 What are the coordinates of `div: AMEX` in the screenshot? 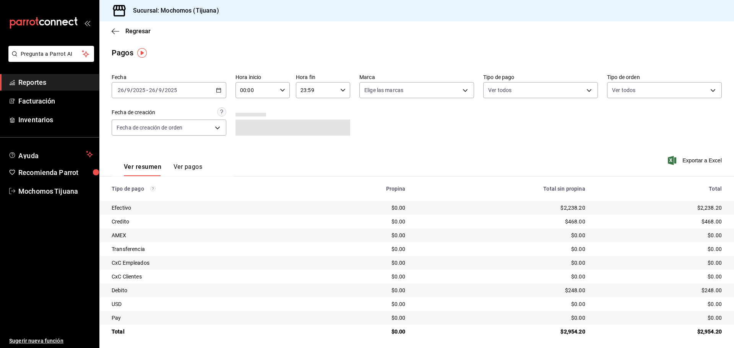 It's located at (206, 236).